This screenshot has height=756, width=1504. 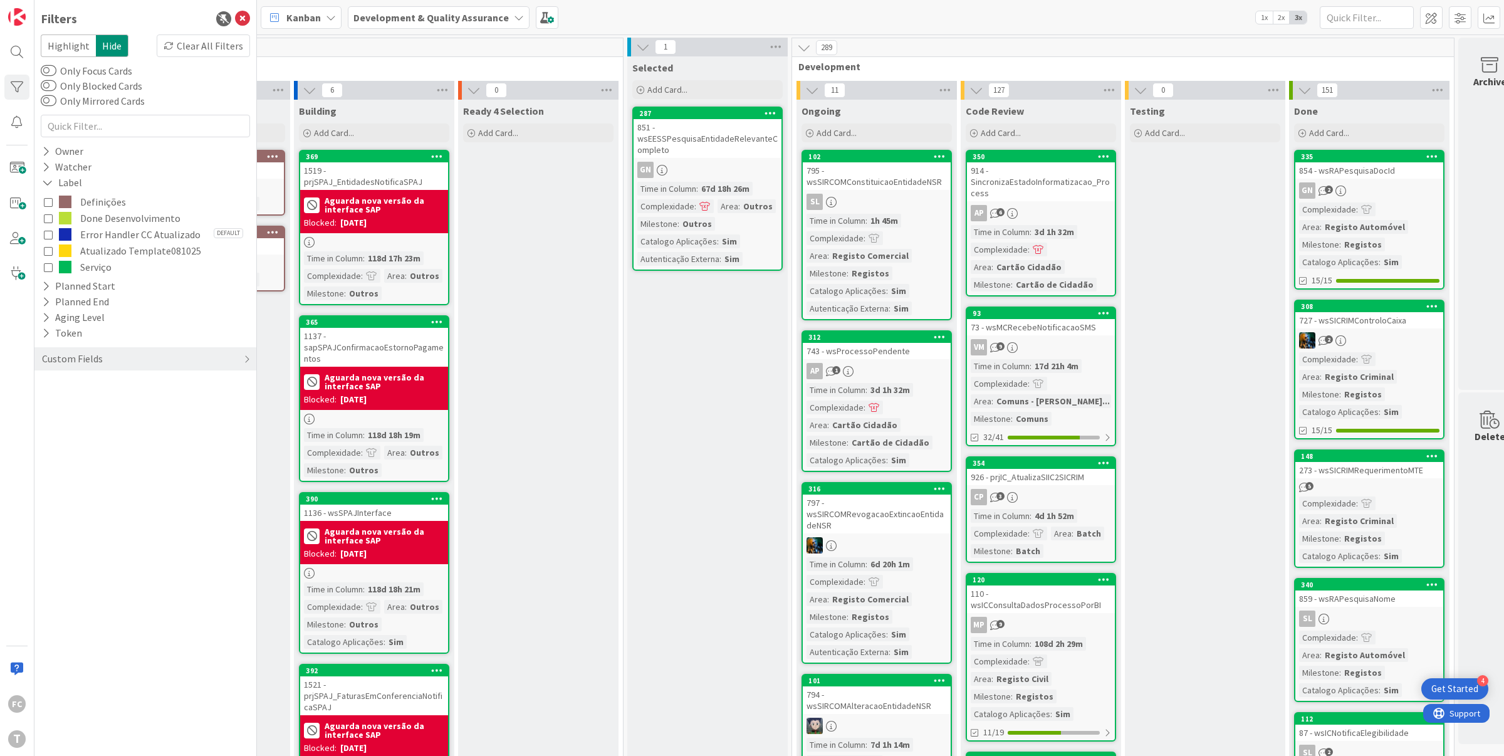 What do you see at coordinates (374, 322) in the screenshot?
I see `div: 365` at bounding box center [374, 322].